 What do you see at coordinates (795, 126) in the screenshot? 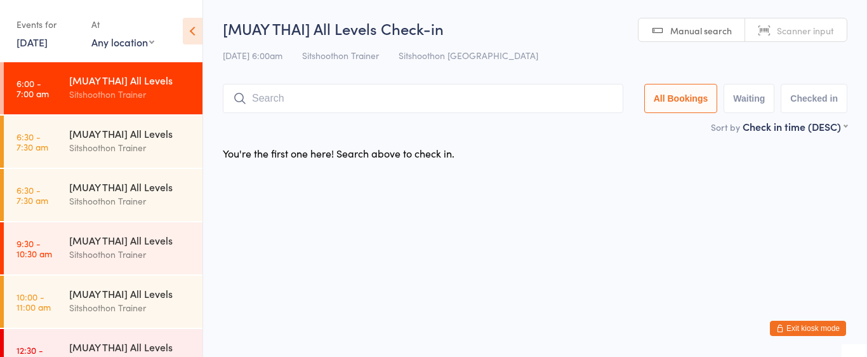
I see `div: Check in time (DESC)` at bounding box center [795, 126].